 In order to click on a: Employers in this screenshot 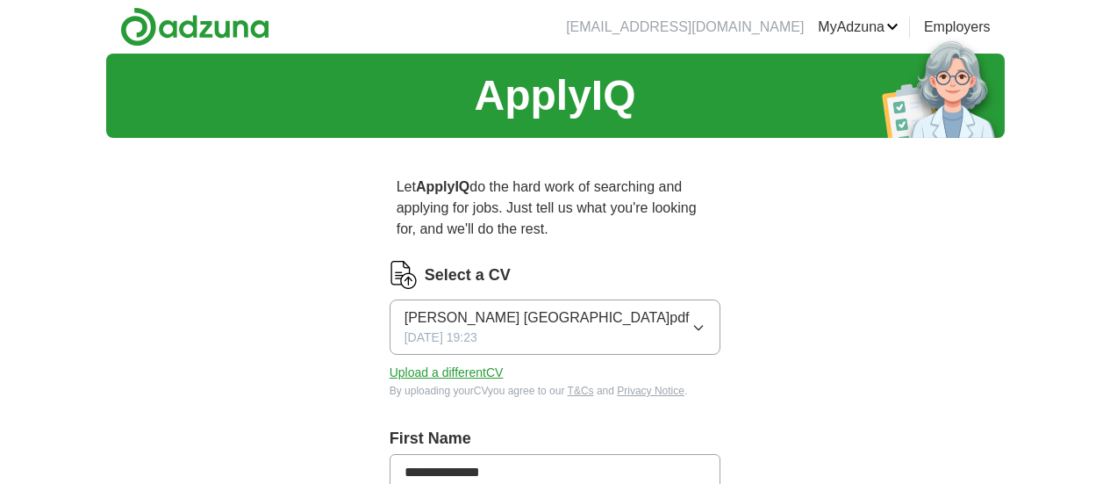, I will do `click(958, 27)`.